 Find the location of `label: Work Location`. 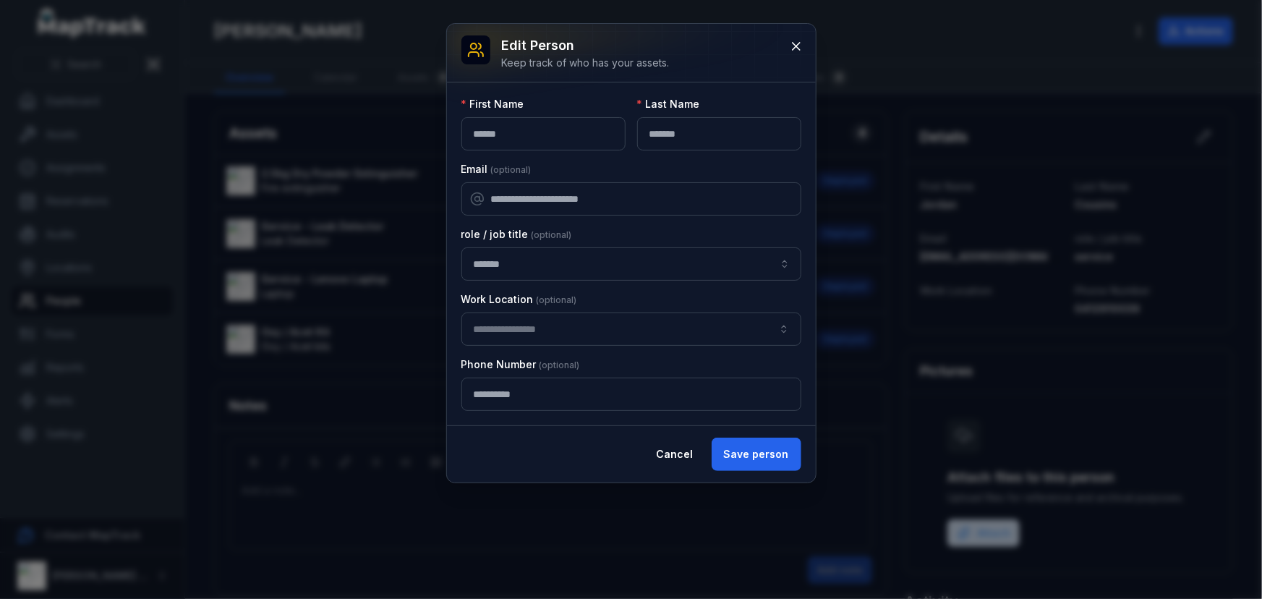

label: Work Location is located at coordinates (519, 299).